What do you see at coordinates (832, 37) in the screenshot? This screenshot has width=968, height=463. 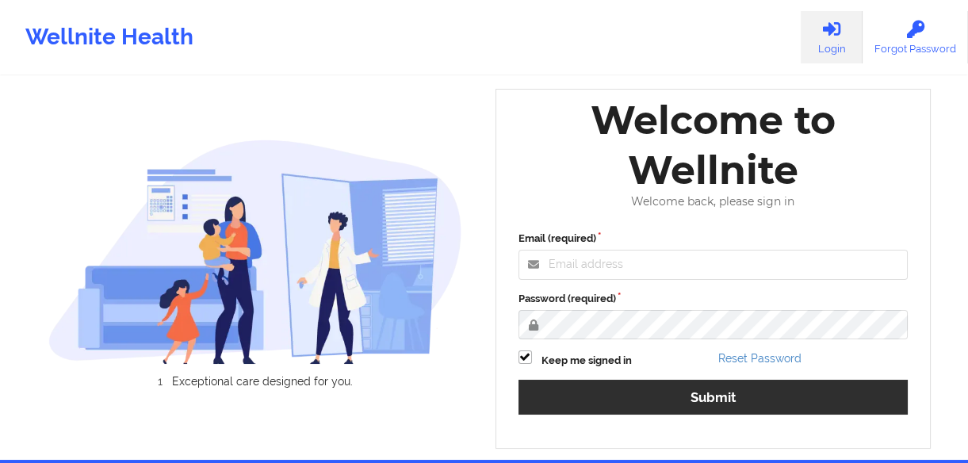 I see `a: Login` at bounding box center [832, 37].